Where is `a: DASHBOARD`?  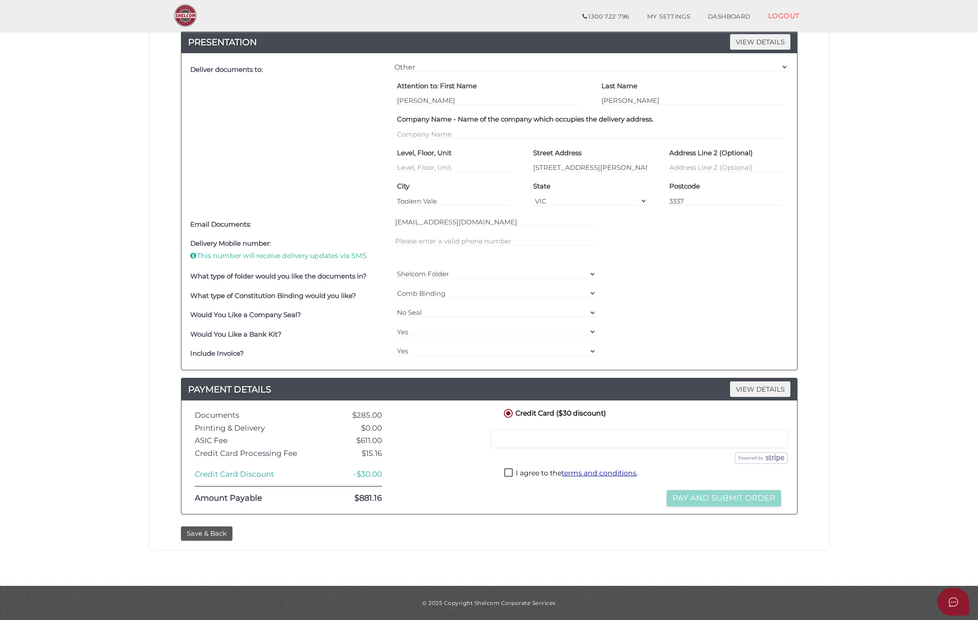
a: DASHBOARD is located at coordinates (729, 17).